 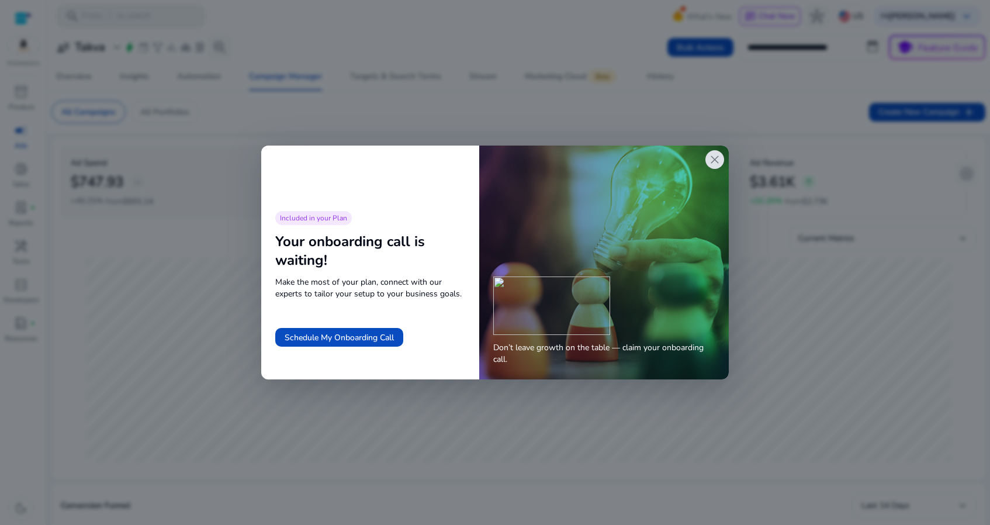 What do you see at coordinates (604, 354) in the screenshot?
I see `span: Don’t leave growth on the table — claim your onboarding call.` at bounding box center [604, 354].